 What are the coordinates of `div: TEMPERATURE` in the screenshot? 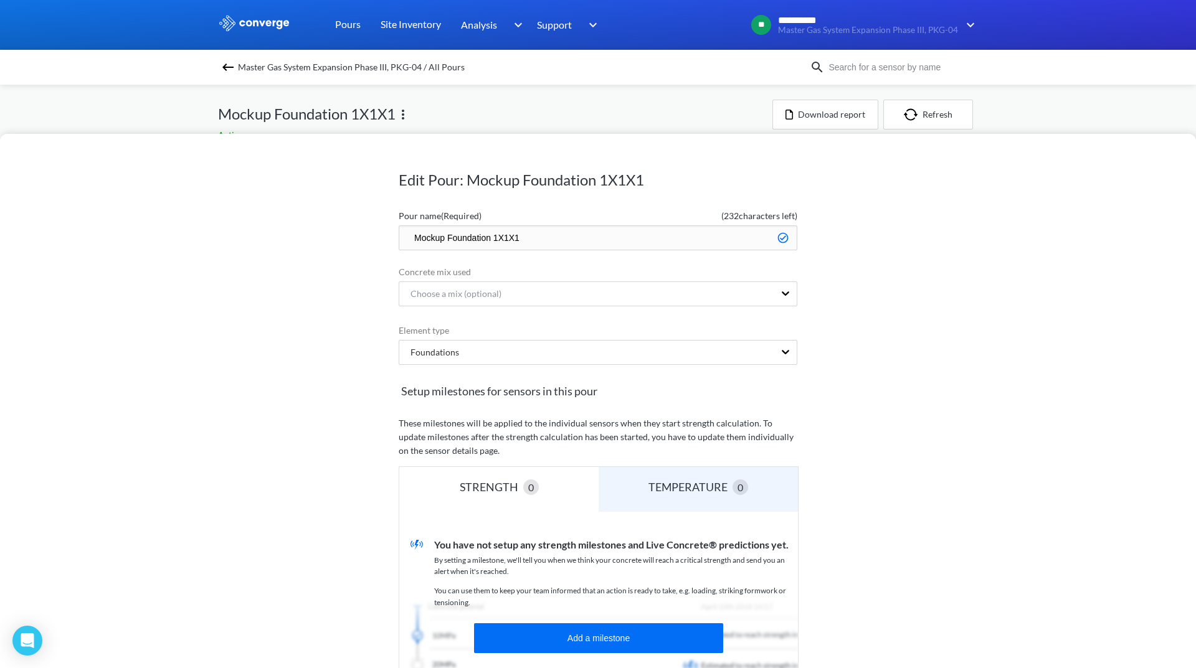 It's located at (690, 487).